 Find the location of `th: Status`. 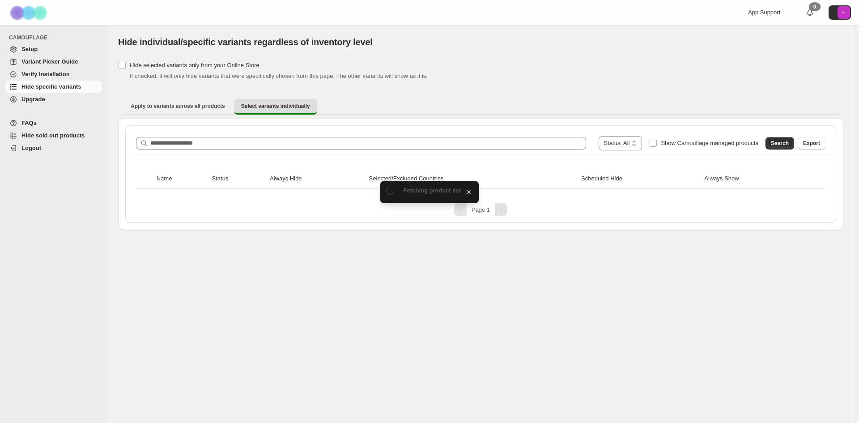

th: Status is located at coordinates (239, 179).